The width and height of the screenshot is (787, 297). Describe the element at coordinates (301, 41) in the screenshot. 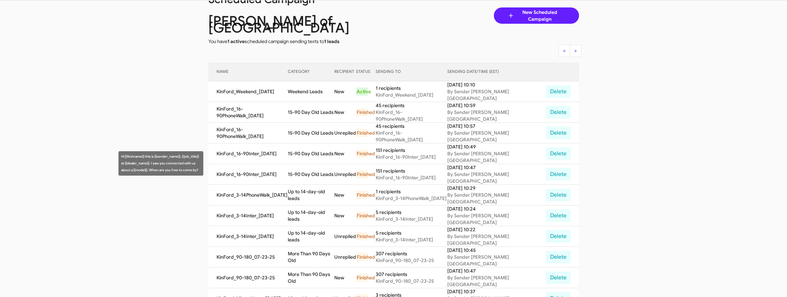

I see `div: You have scheduled campaign sending texts to` at that location.